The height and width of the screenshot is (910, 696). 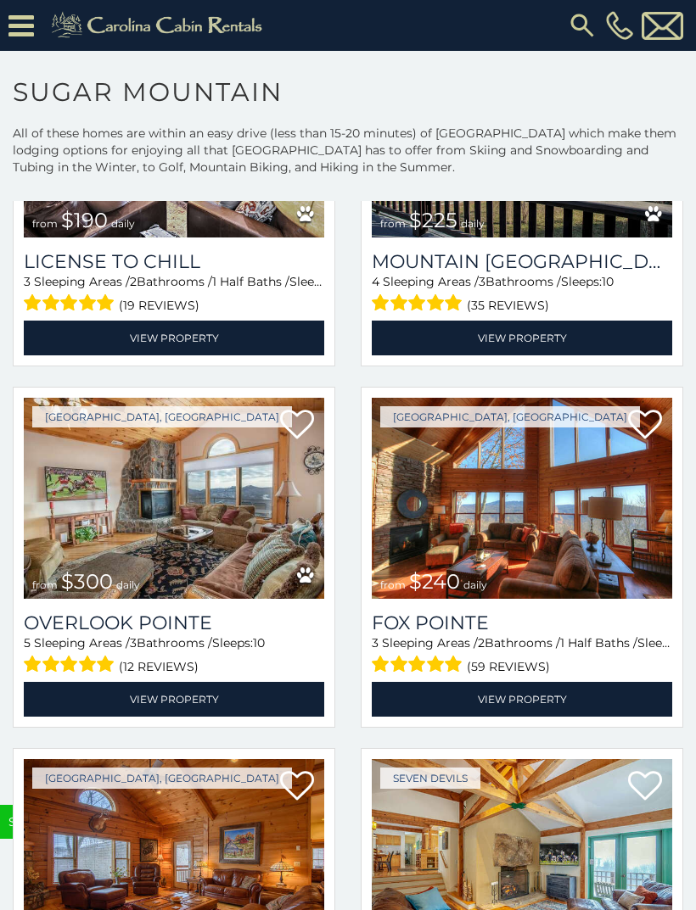 What do you see at coordinates (174, 623) in the screenshot?
I see `h3: Overlook Pointe` at bounding box center [174, 623].